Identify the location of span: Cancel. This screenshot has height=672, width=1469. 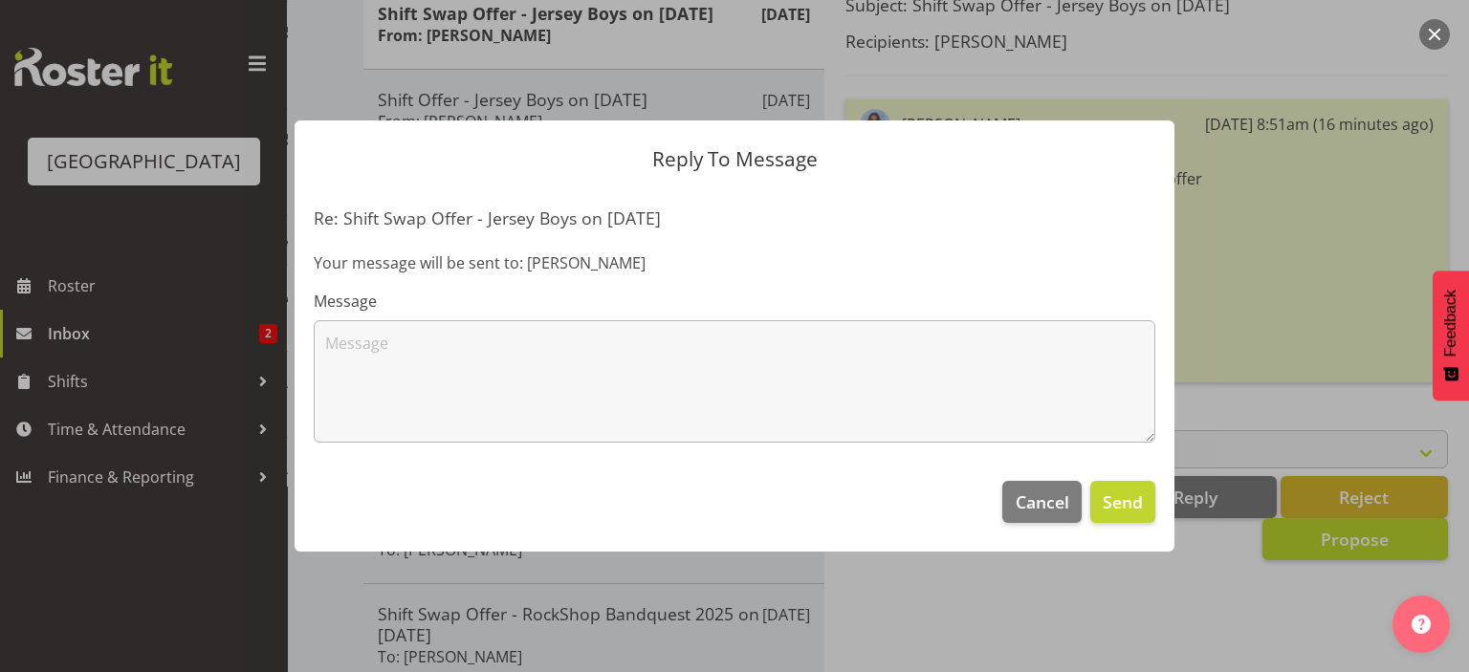
(1042, 502).